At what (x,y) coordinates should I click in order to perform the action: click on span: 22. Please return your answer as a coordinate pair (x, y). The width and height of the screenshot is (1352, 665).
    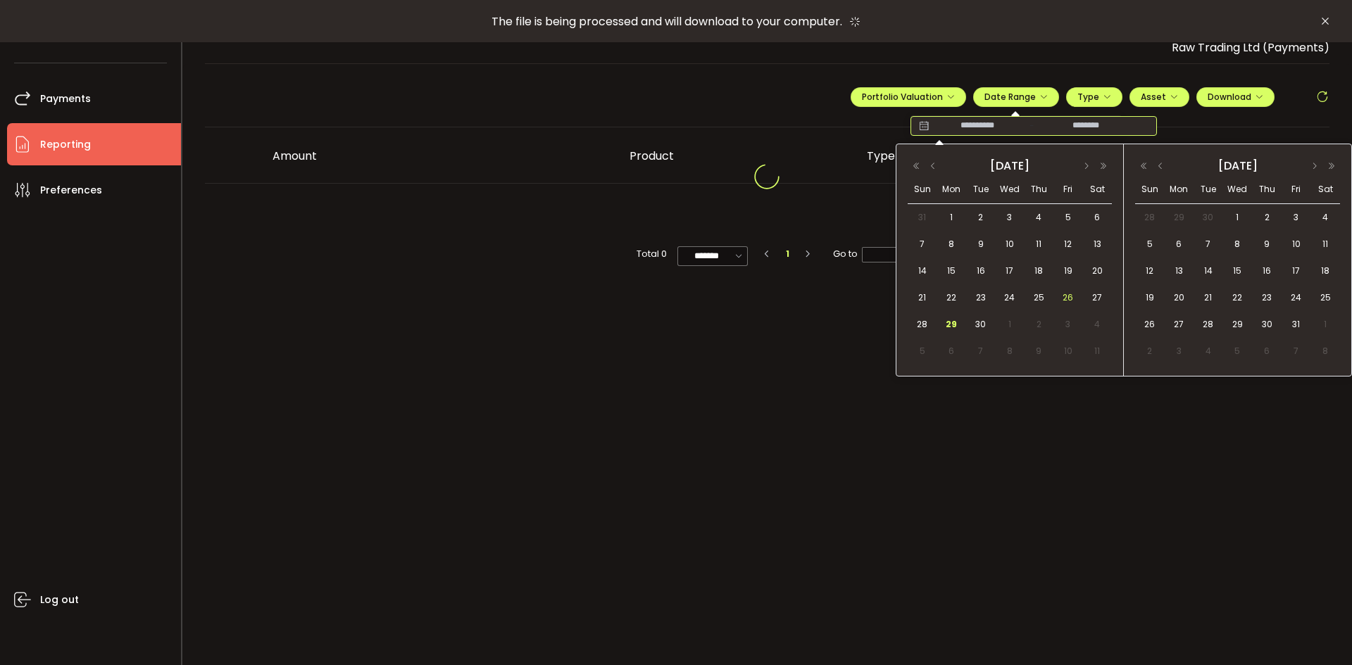
    Looking at the image, I should click on (1237, 298).